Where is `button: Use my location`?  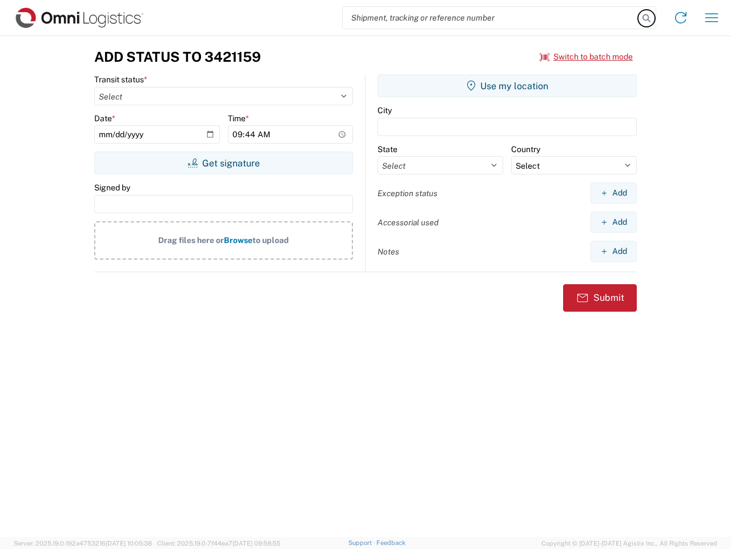 button: Use my location is located at coordinates (507, 86).